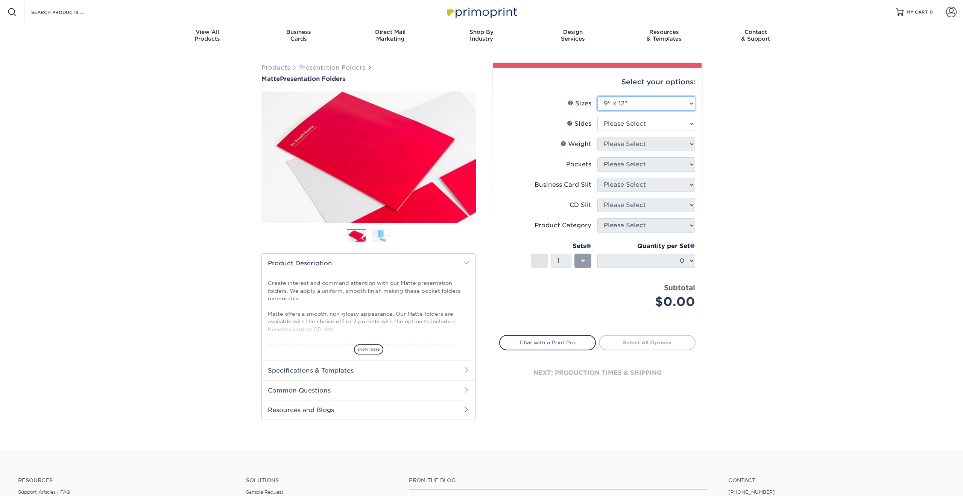 This screenshot has width=963, height=496. What do you see at coordinates (481, 32) in the screenshot?
I see `span: Shop By` at bounding box center [481, 32].